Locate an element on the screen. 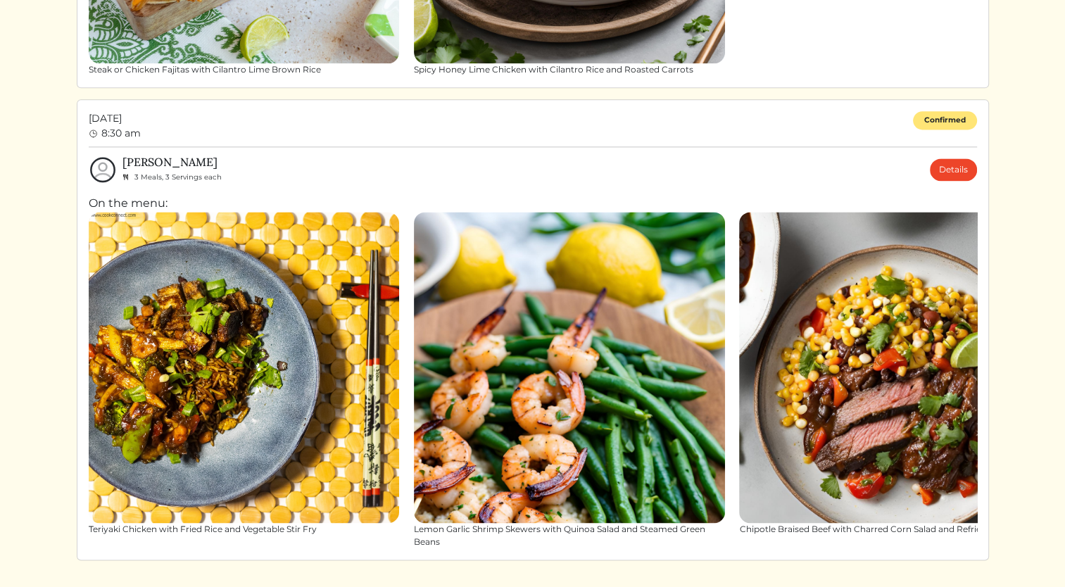  div: Teriyaki Chicken with Fried Rice and Vegetable Stir Fry is located at coordinates (244, 529).